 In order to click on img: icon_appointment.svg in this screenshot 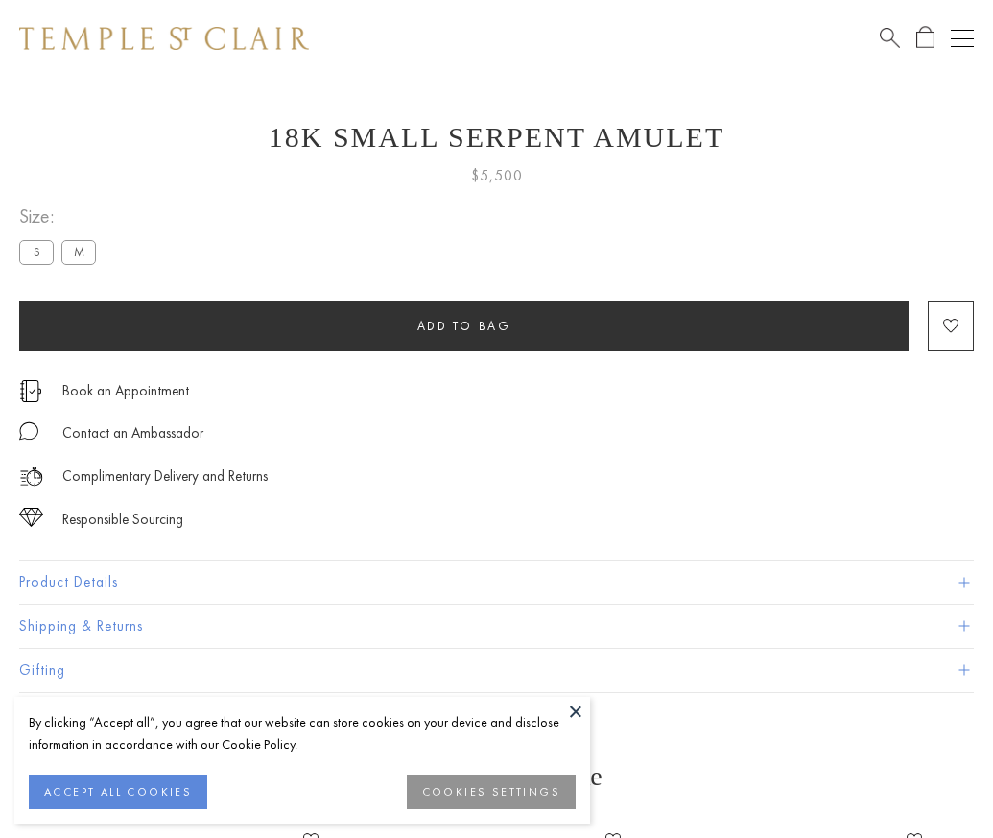, I will do `click(31, 391)`.